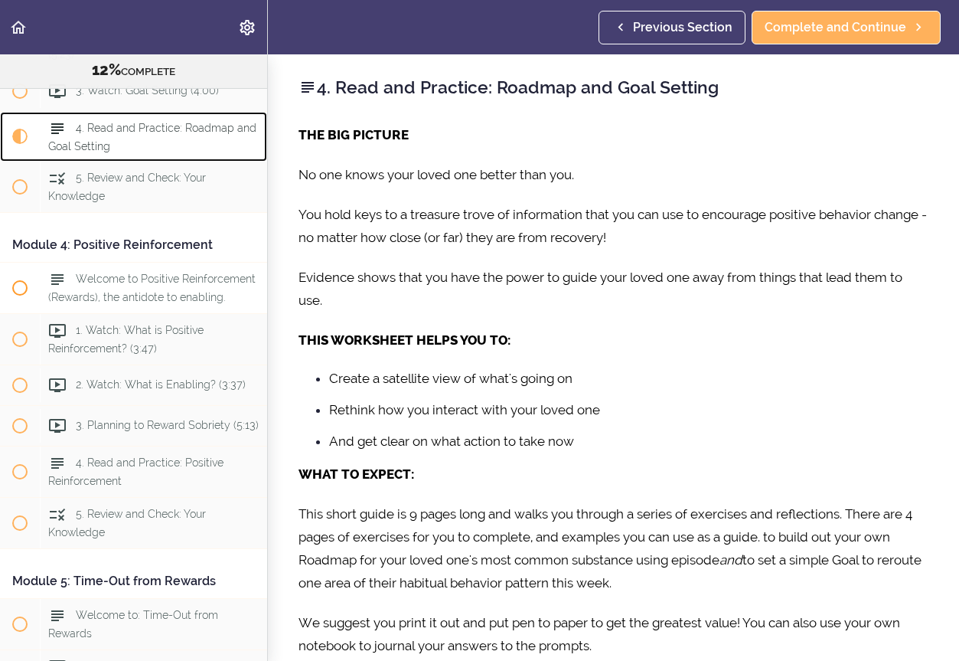 This screenshot has width=959, height=661. I want to click on span: And get clear on what action to take now, so click(452, 441).